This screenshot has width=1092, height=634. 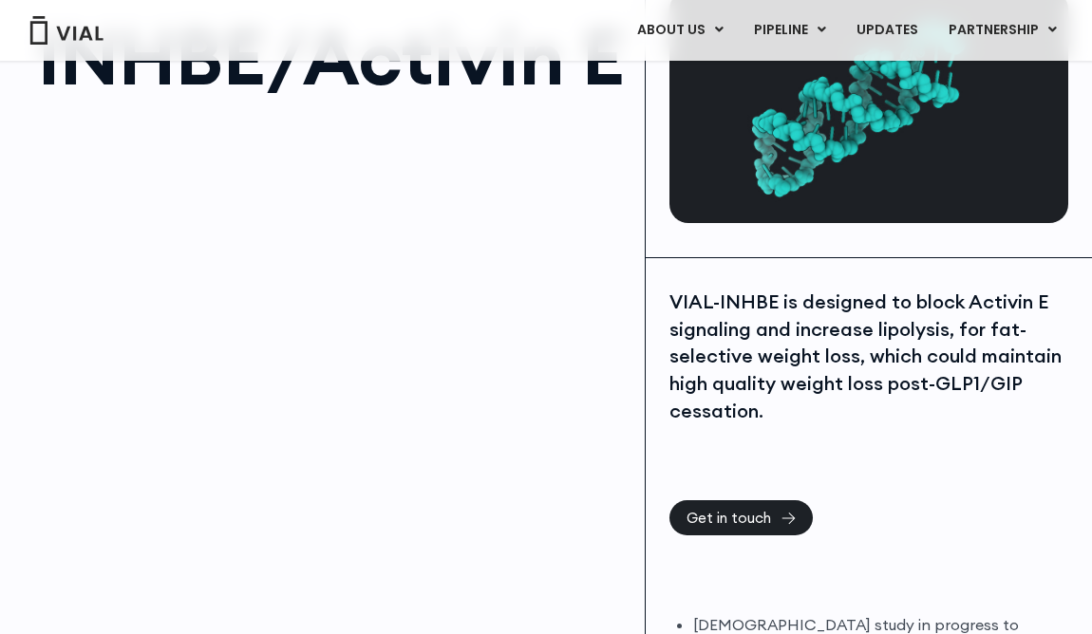 I want to click on a: PARTNERSHIPMenu Toggle, so click(x=1003, y=30).